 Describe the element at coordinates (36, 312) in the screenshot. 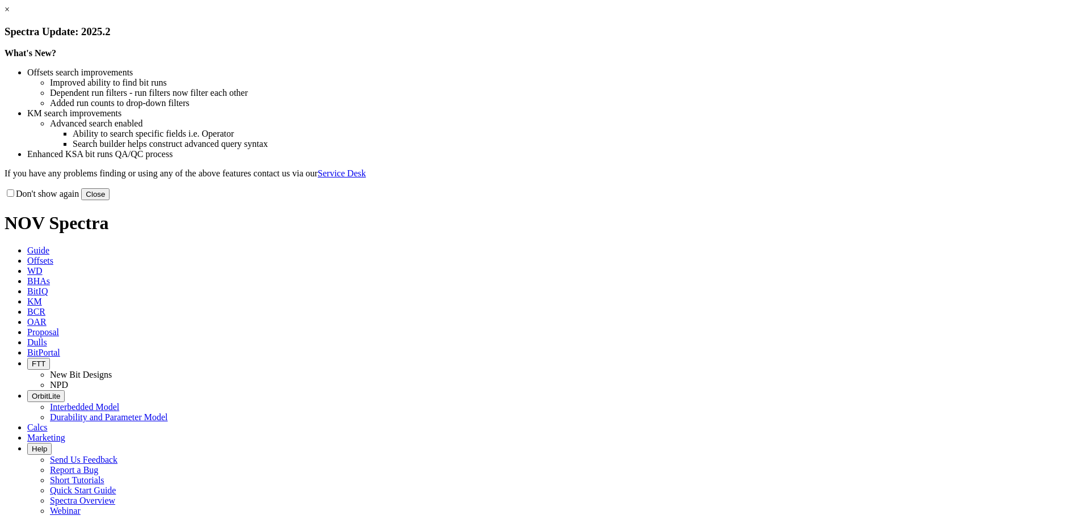

I see `span: BCR` at that location.